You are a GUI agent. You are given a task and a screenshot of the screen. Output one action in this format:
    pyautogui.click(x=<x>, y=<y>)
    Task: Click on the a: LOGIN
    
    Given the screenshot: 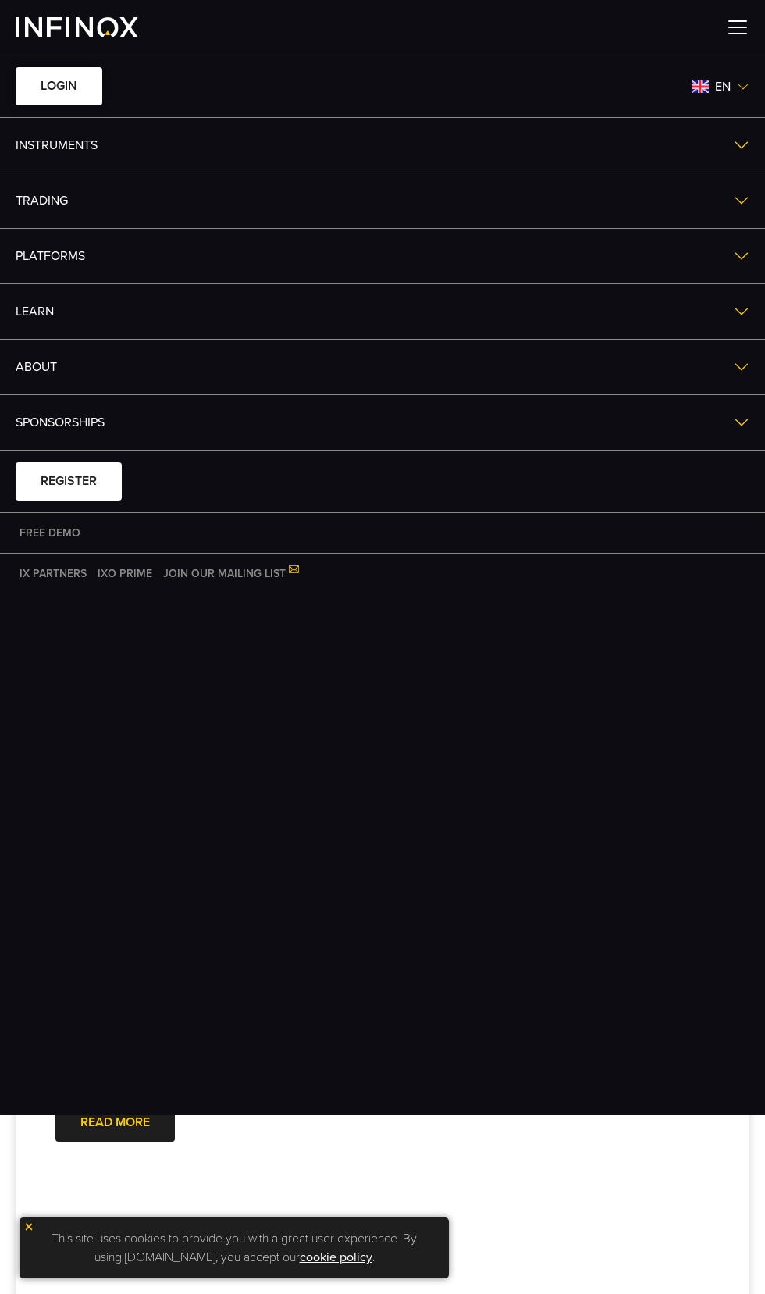 What is the action you would take?
    pyautogui.click(x=59, y=86)
    